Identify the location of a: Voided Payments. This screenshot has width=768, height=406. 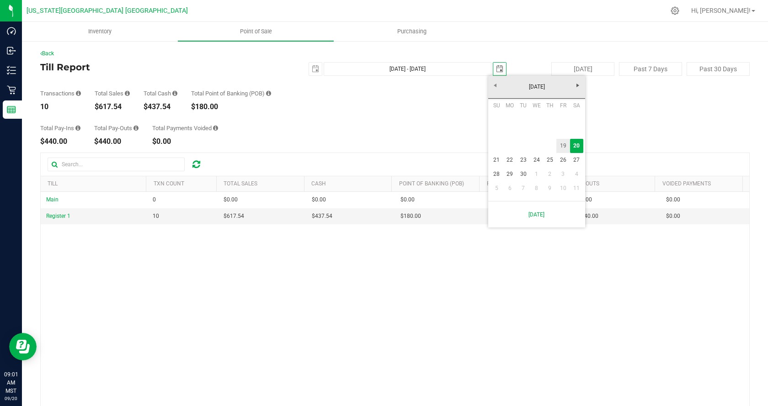
(686, 184).